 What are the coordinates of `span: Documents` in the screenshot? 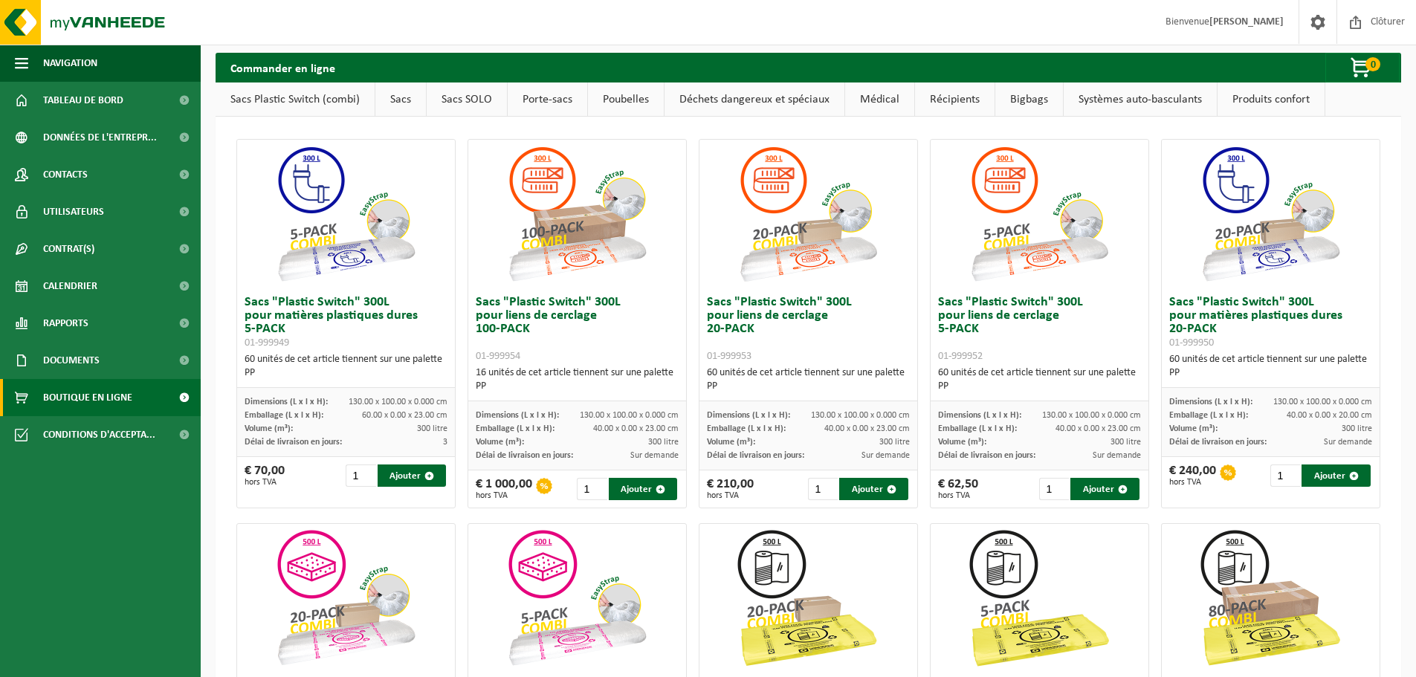 It's located at (71, 361).